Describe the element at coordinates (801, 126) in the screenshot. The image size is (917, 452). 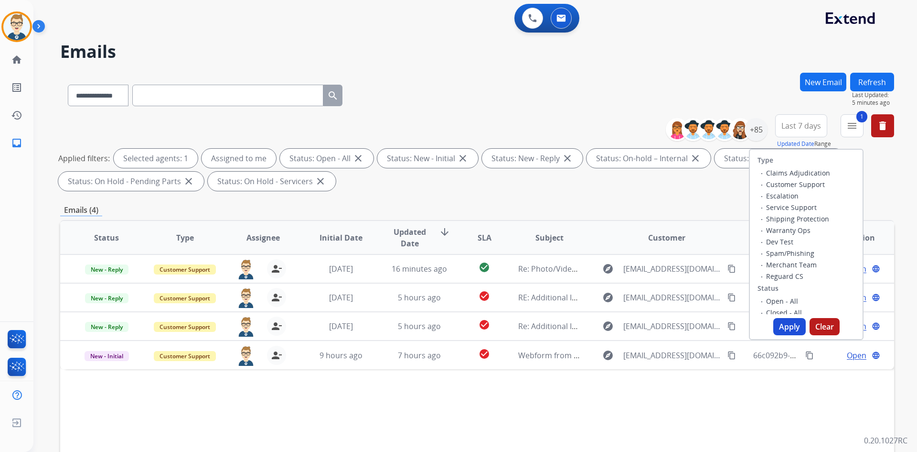
I see `button: Last 7 days` at that location.